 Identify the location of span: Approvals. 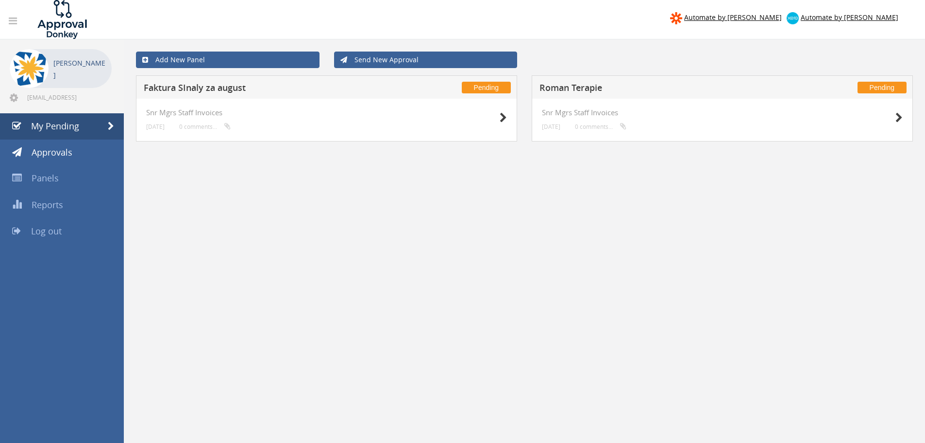
(52, 152).